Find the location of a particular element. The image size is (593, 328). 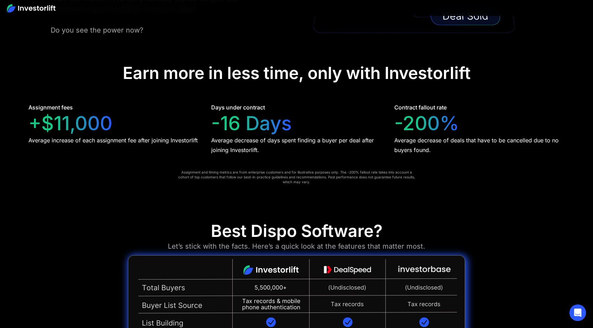

div: Let’s stick with the facts. Here’s a quick look at the features that matter most. is located at coordinates (297, 247).